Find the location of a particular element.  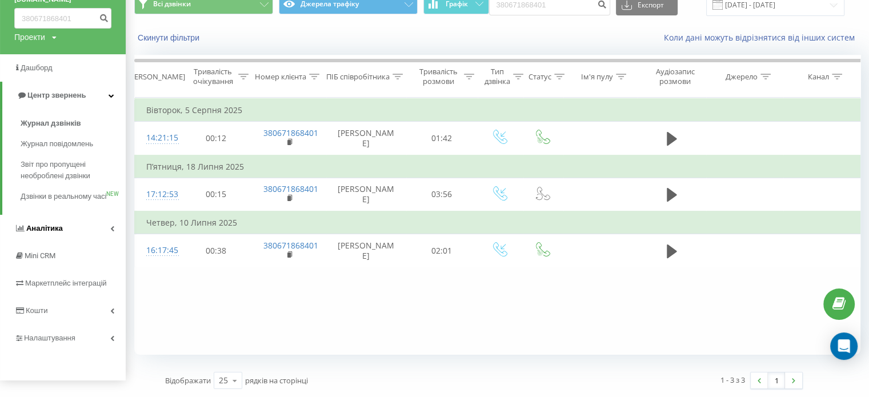

div: 14:21:15 is located at coordinates (158, 138).